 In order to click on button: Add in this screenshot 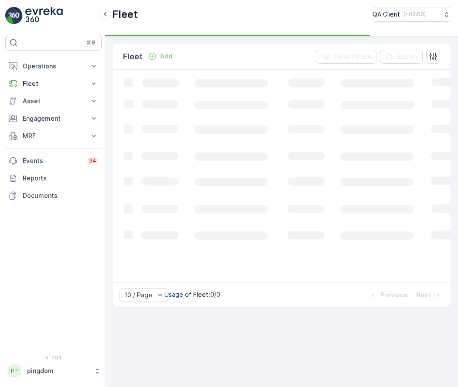, I will do `click(160, 56)`.